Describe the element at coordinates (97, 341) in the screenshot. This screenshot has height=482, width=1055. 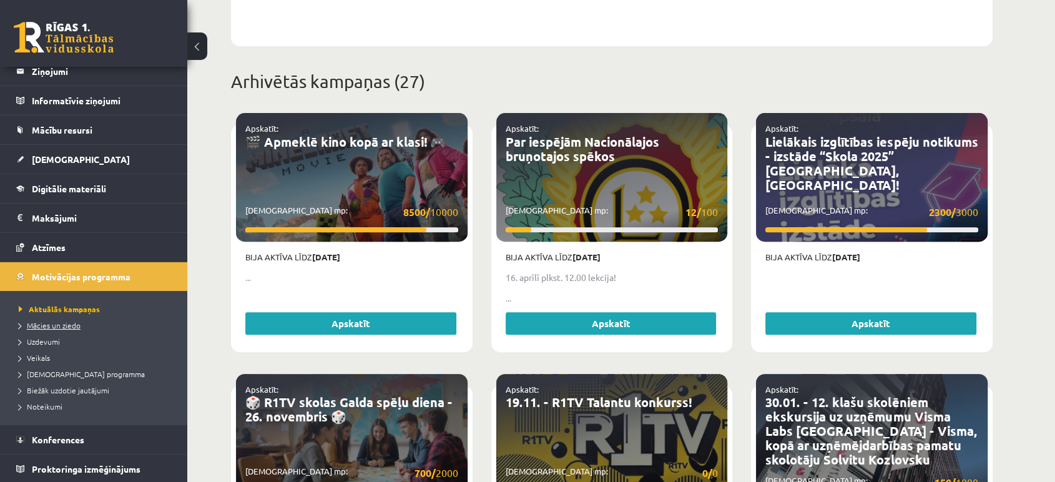
I see `a: Uzdevumi` at that location.